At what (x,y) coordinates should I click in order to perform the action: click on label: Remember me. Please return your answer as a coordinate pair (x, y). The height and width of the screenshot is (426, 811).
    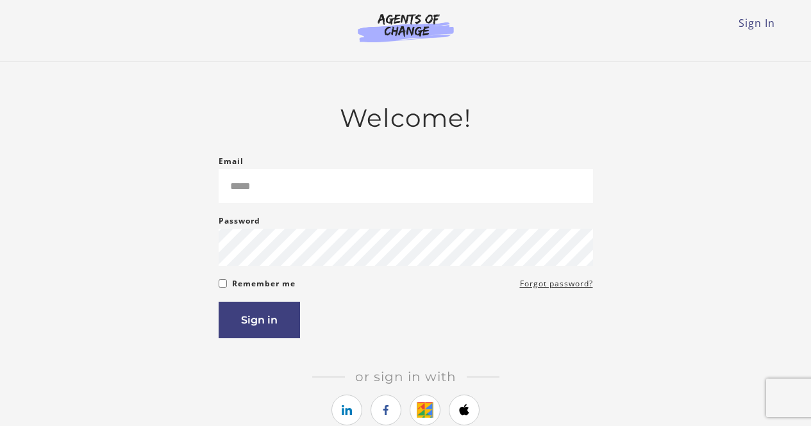
    Looking at the image, I should click on (263, 284).